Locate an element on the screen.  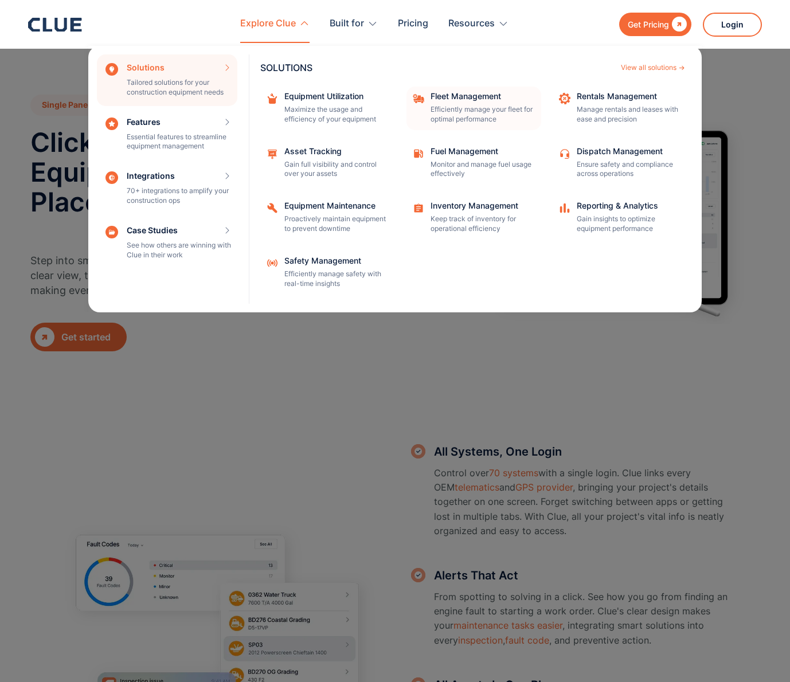
p: Control over with a single login. Clue links every OEM and , bringing your project's details toge... is located at coordinates (584, 502).